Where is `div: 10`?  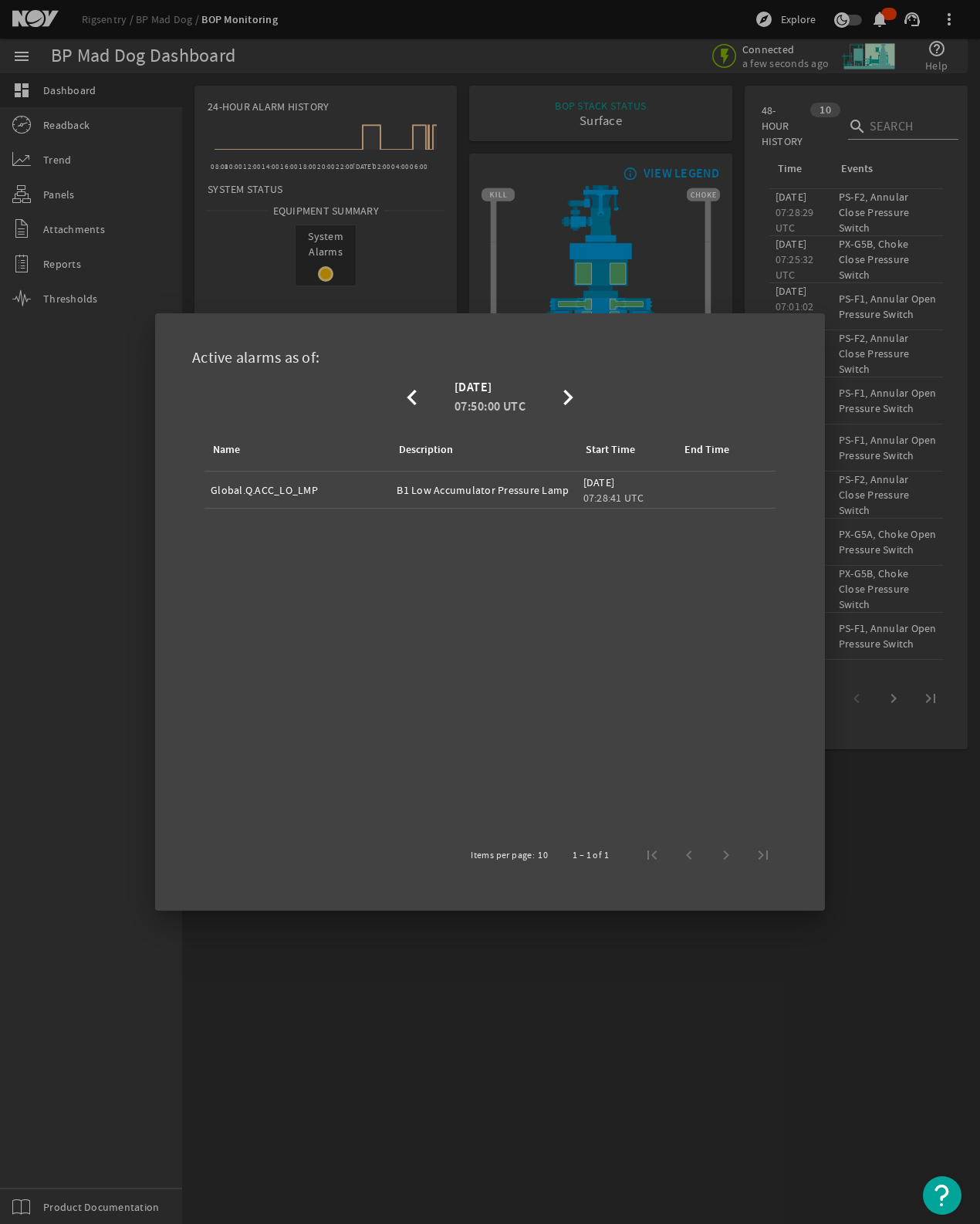 div: 10 is located at coordinates (542, 855).